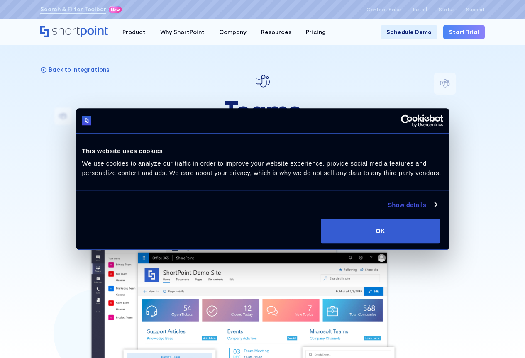 The width and height of the screenshot is (525, 358). Describe the element at coordinates (233, 32) in the screenshot. I see `div: Company` at that location.